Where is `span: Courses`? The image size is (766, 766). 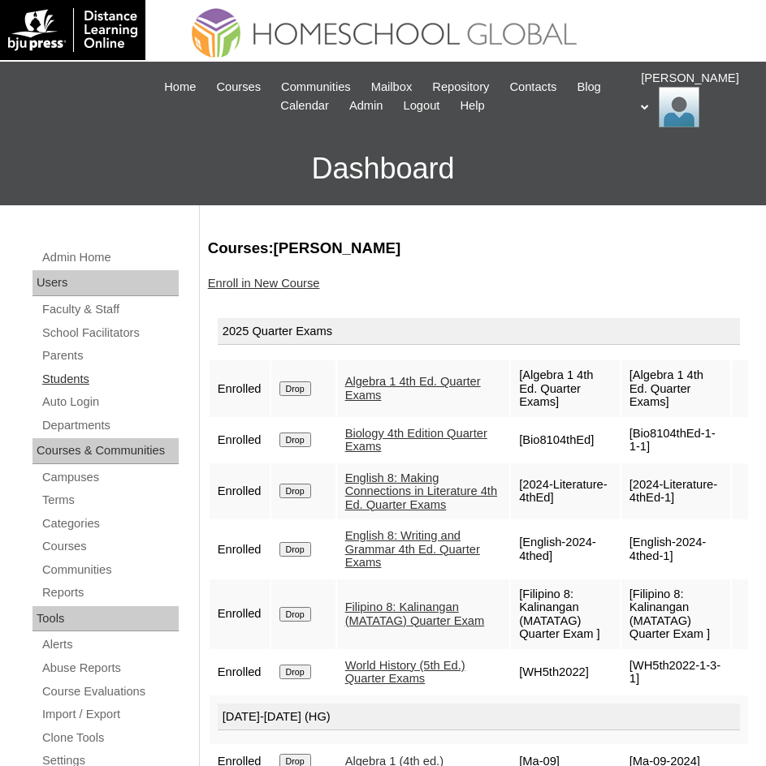 span: Courses is located at coordinates (238, 87).